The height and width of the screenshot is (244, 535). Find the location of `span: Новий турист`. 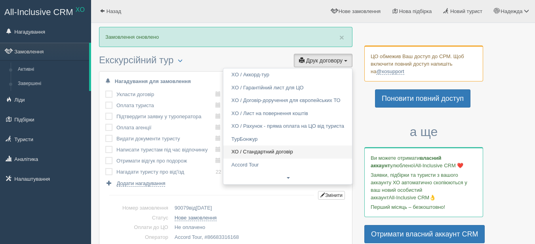

span: Новий турист is located at coordinates (466, 11).